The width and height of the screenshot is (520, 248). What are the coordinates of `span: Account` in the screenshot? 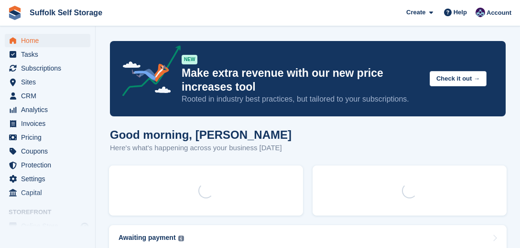 It's located at (499, 13).